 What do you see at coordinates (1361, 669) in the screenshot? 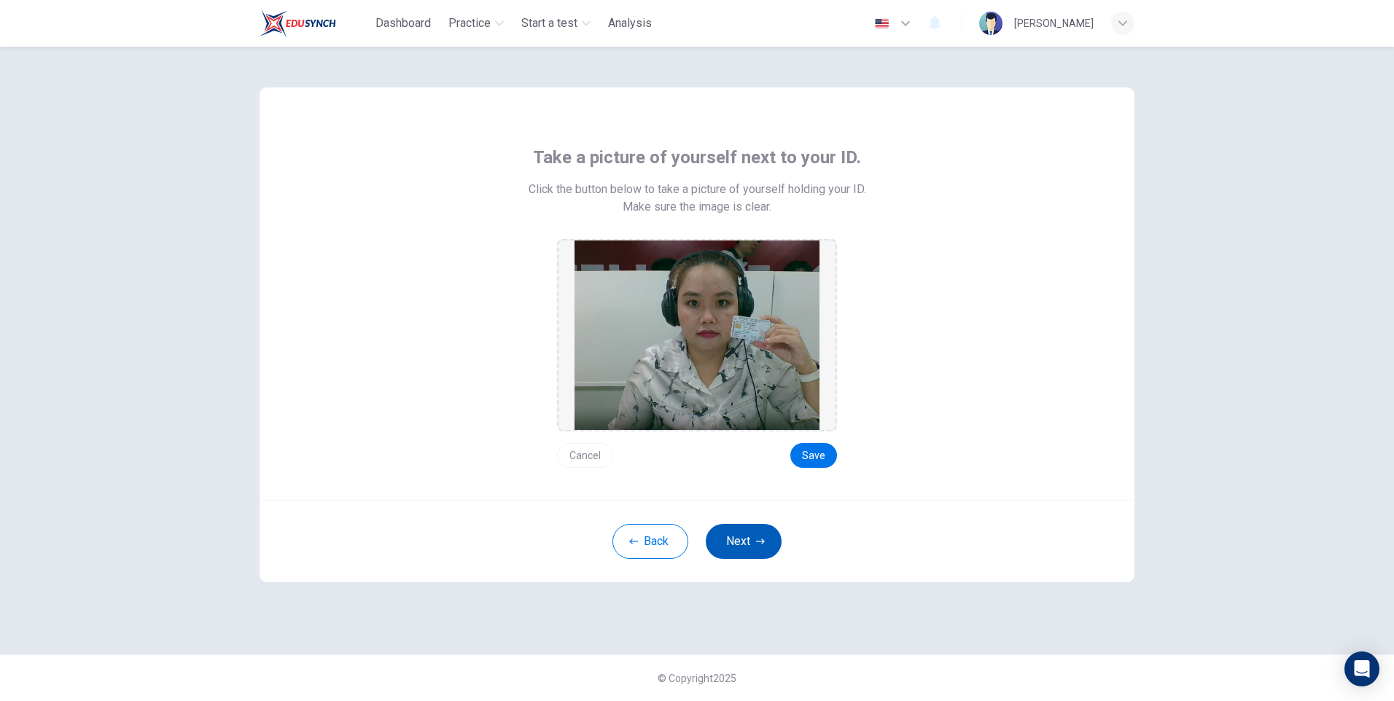
I see `div: Open Intercom Messenger` at bounding box center [1361, 669].